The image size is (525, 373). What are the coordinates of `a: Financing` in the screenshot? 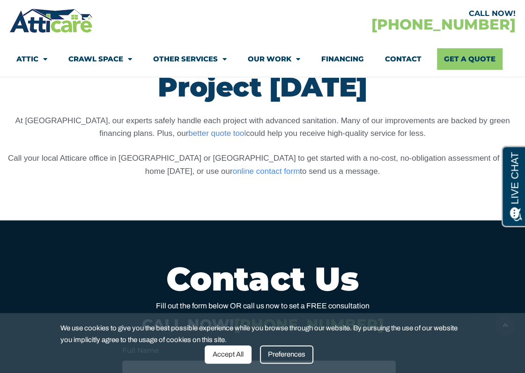 It's located at (342, 59).